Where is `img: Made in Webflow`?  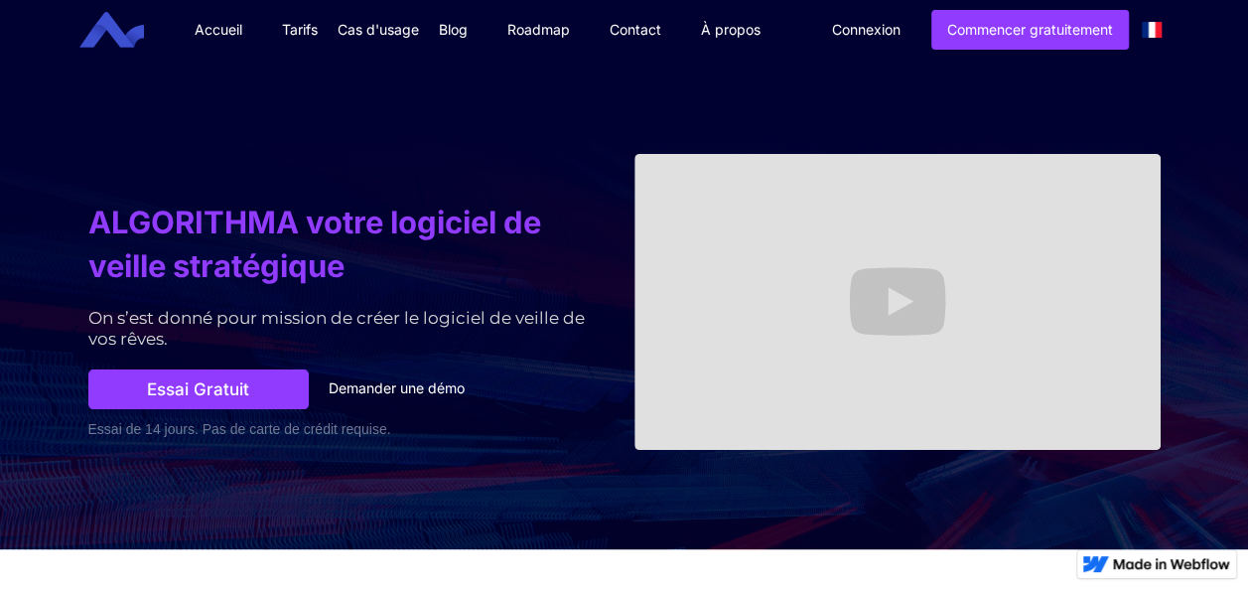 img: Made in Webflow is located at coordinates (1171, 564).